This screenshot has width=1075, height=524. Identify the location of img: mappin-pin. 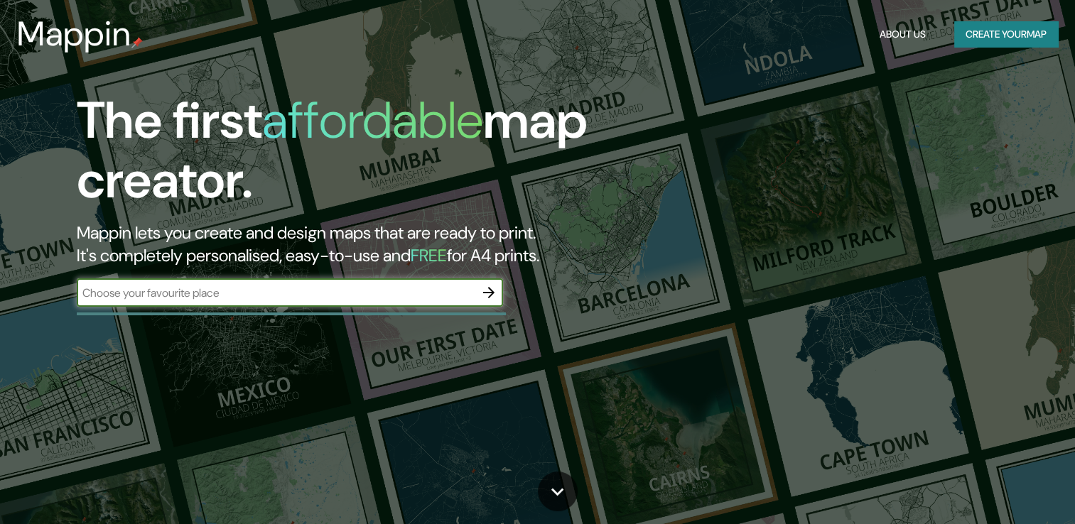
(137, 43).